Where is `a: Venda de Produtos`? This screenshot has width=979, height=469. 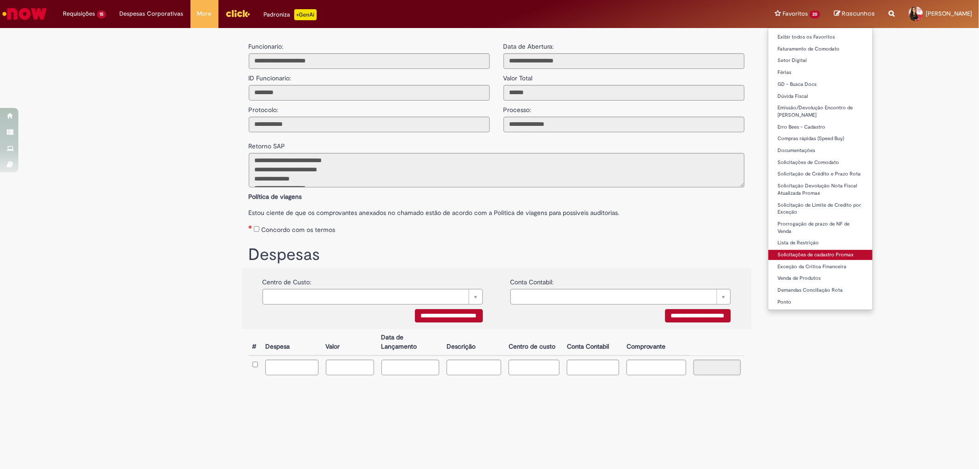 a: Venda de Produtos is located at coordinates (820, 278).